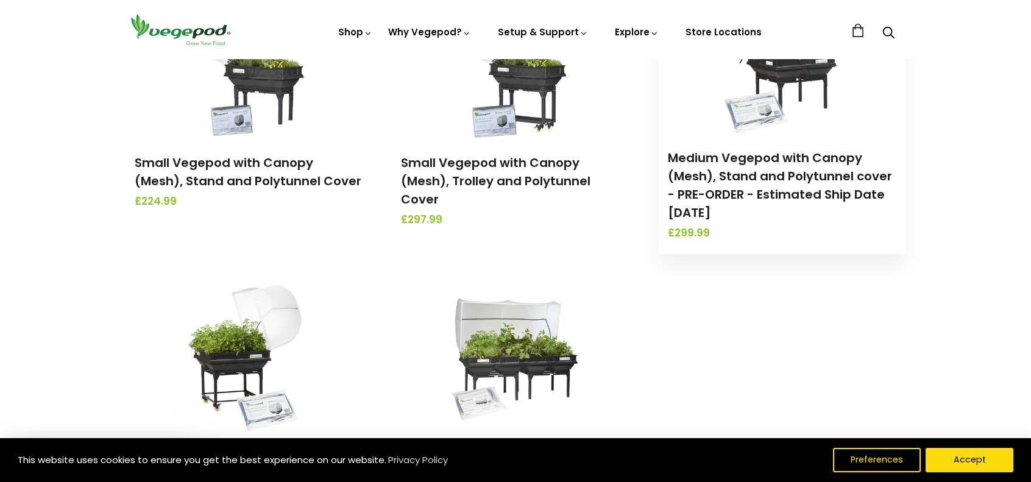 The image size is (1031, 482). Describe the element at coordinates (249, 355) in the screenshot. I see `img: Medium Vegepod with Canopy (Mesh), Trolley and Polytunnel Cover - PRE-ORDER - Estimated Ship Date...` at that location.